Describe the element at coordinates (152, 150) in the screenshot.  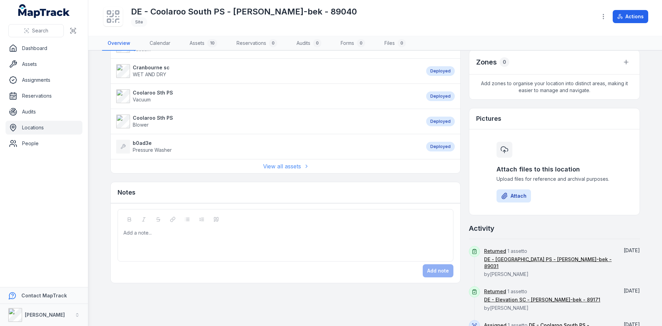
I see `span: Pressure Washer` at that location.